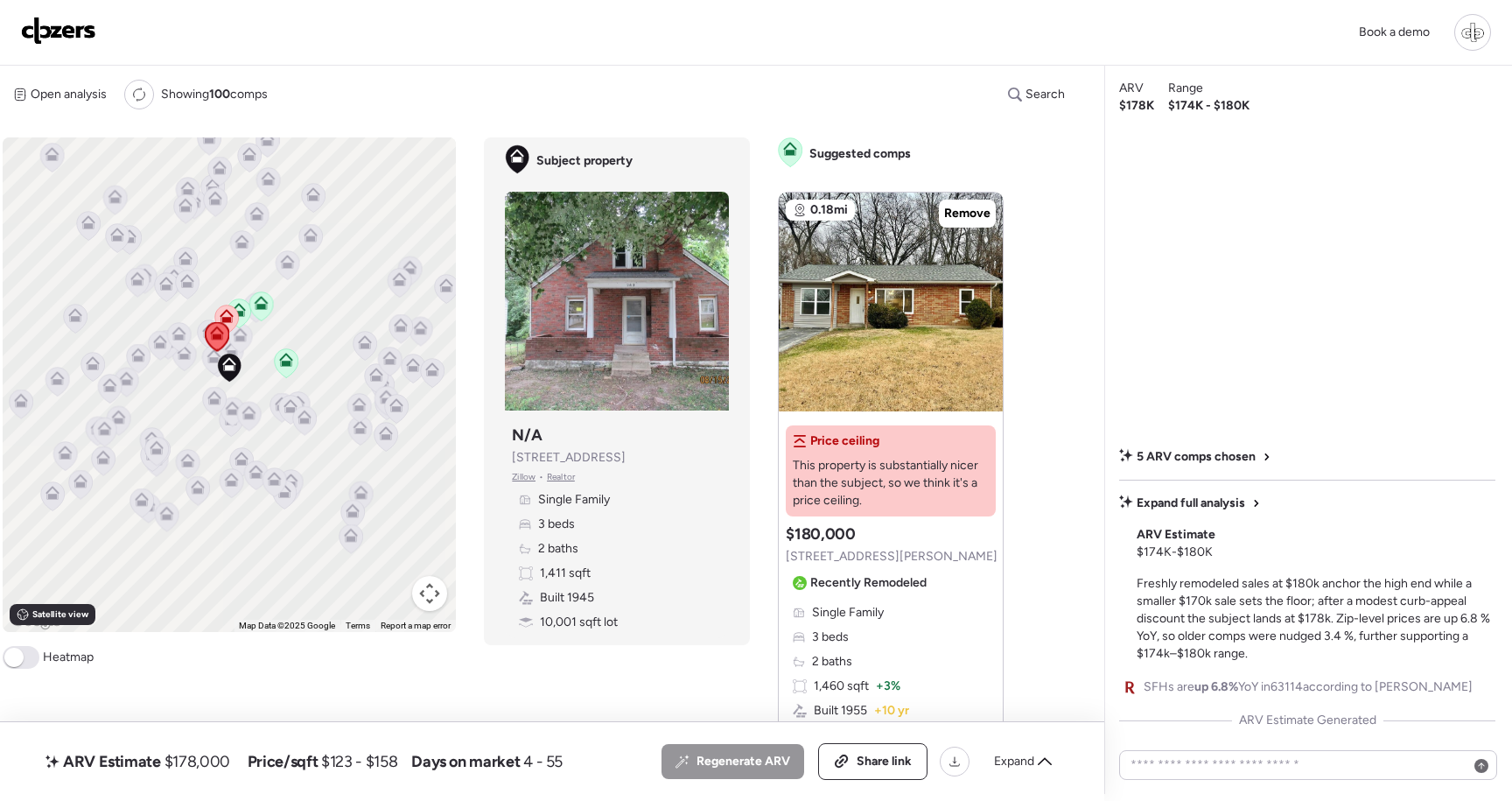 This screenshot has width=1512, height=801. Describe the element at coordinates (820, 534) in the screenshot. I see `h3: $180,000` at that location.